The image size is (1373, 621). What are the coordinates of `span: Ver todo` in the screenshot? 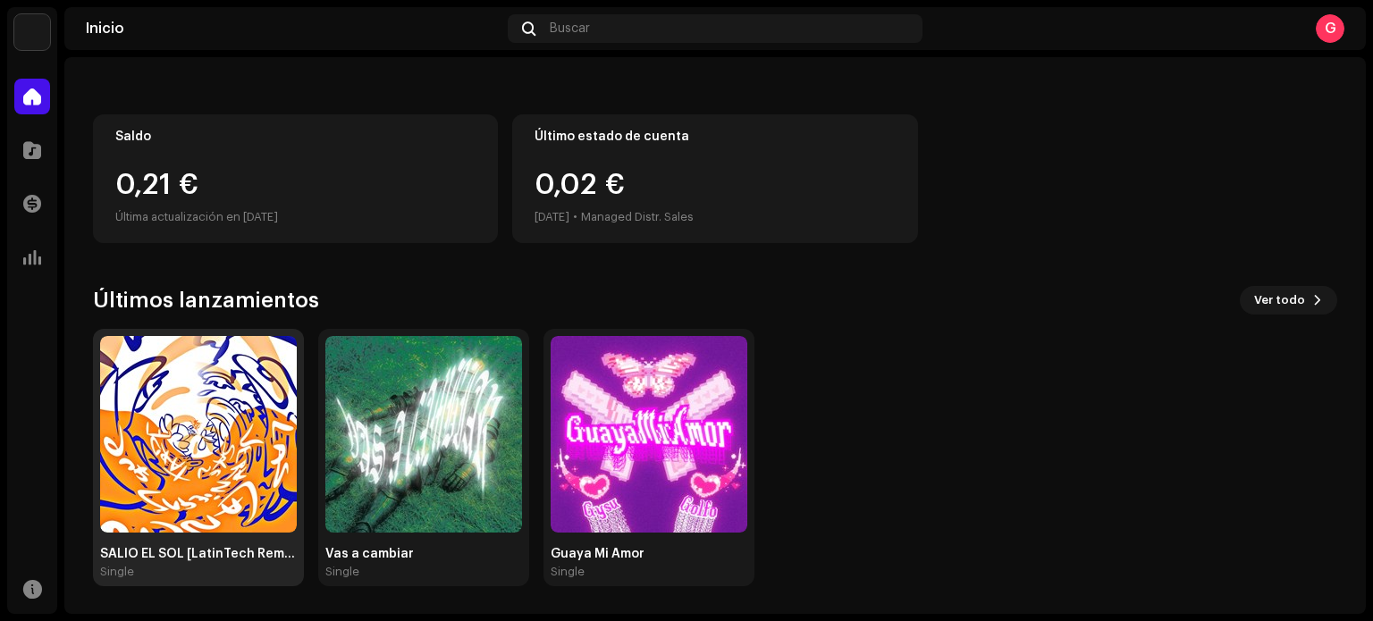 It's located at (1280, 300).